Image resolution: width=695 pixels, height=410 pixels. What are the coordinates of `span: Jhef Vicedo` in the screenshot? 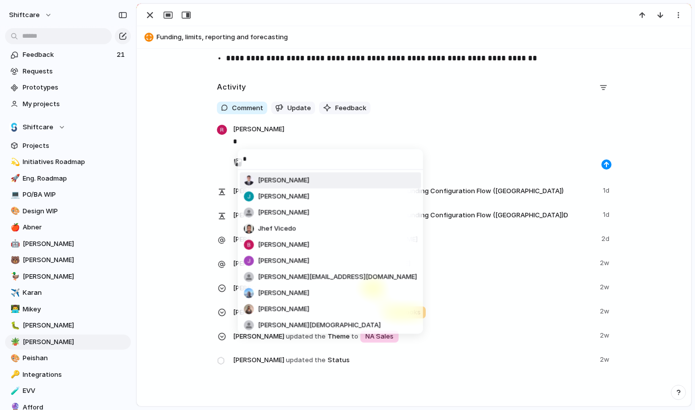 It's located at (277, 229).